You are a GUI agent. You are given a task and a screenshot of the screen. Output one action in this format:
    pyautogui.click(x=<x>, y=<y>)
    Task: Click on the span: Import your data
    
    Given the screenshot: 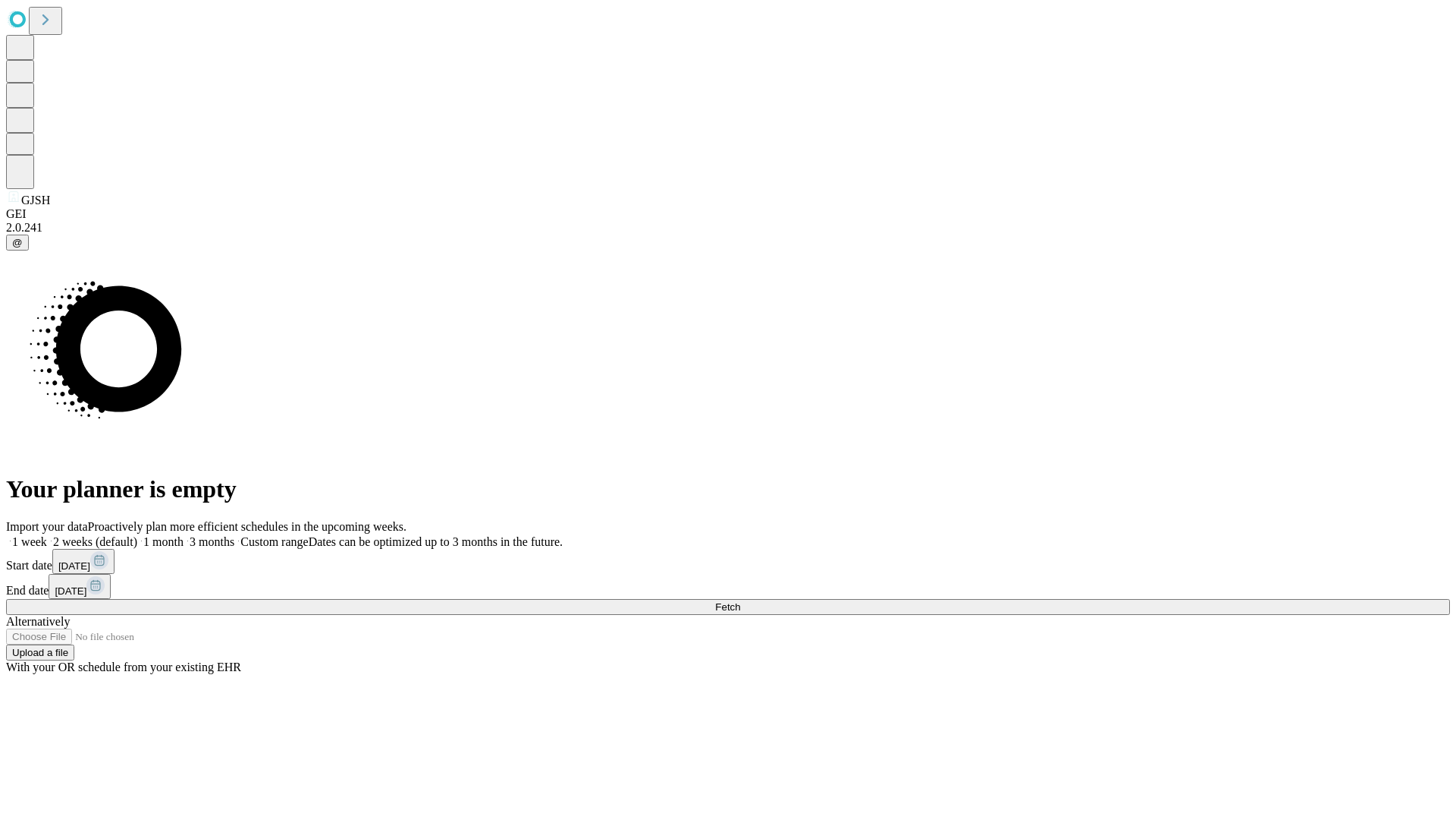 What is the action you would take?
    pyautogui.click(x=47, y=526)
    